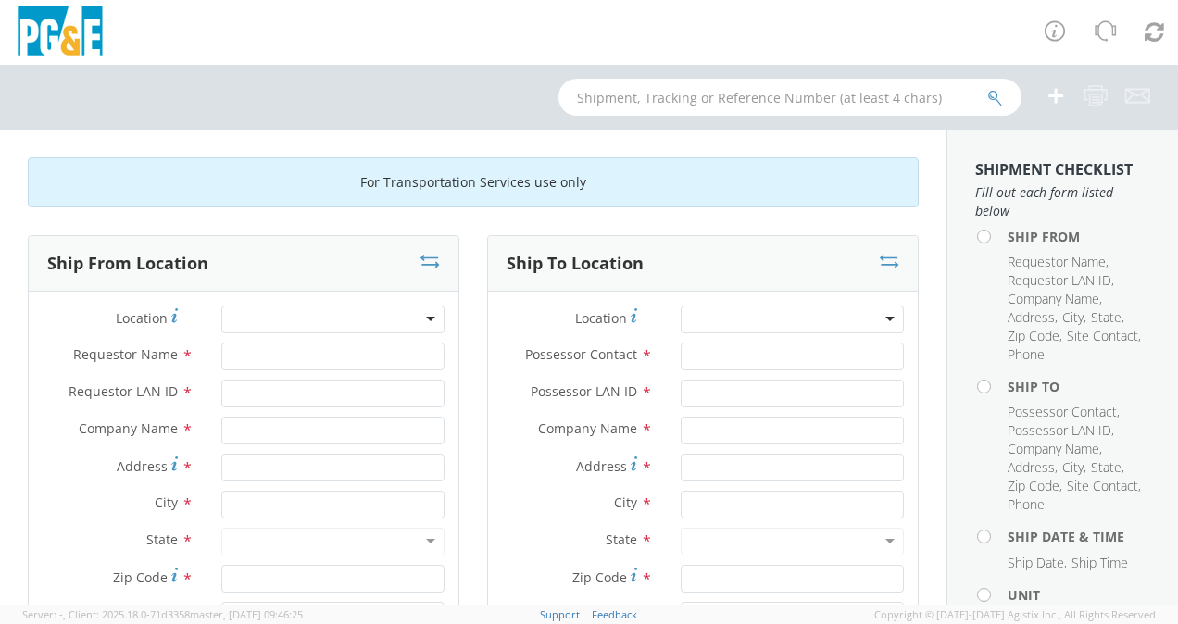  I want to click on h4: Unit, so click(1079, 595).